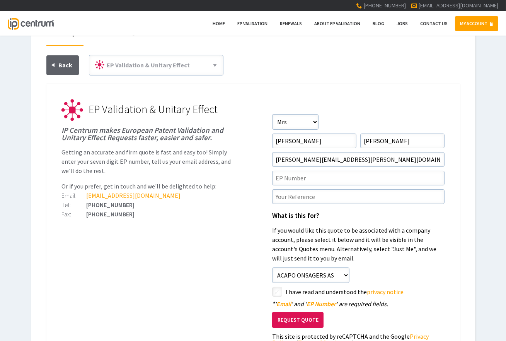  Describe the element at coordinates (74, 205) in the screenshot. I see `div: Tel:` at that location.